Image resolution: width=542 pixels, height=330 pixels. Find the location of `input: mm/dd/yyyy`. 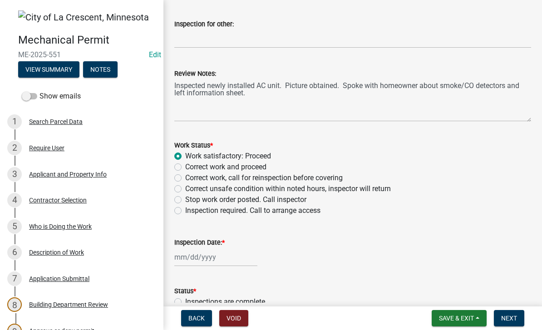

input: mm/dd/yyyy is located at coordinates (216, 257).